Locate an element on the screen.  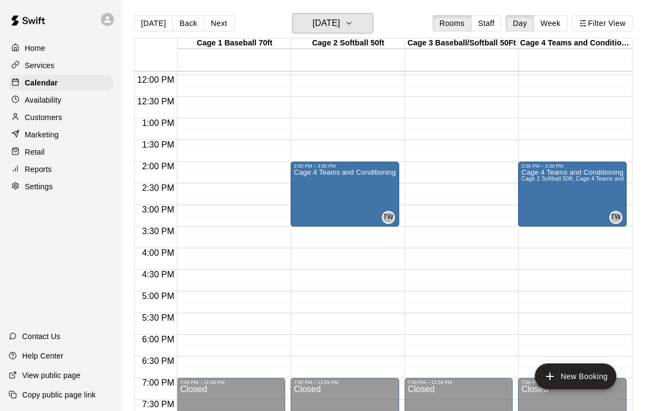
div: Home is located at coordinates (61, 48).